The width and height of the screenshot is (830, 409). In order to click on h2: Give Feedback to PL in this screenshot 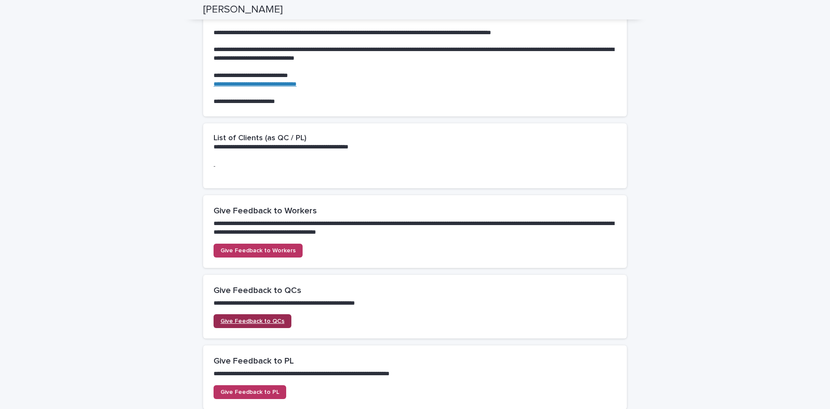, I will do `click(415, 361)`.